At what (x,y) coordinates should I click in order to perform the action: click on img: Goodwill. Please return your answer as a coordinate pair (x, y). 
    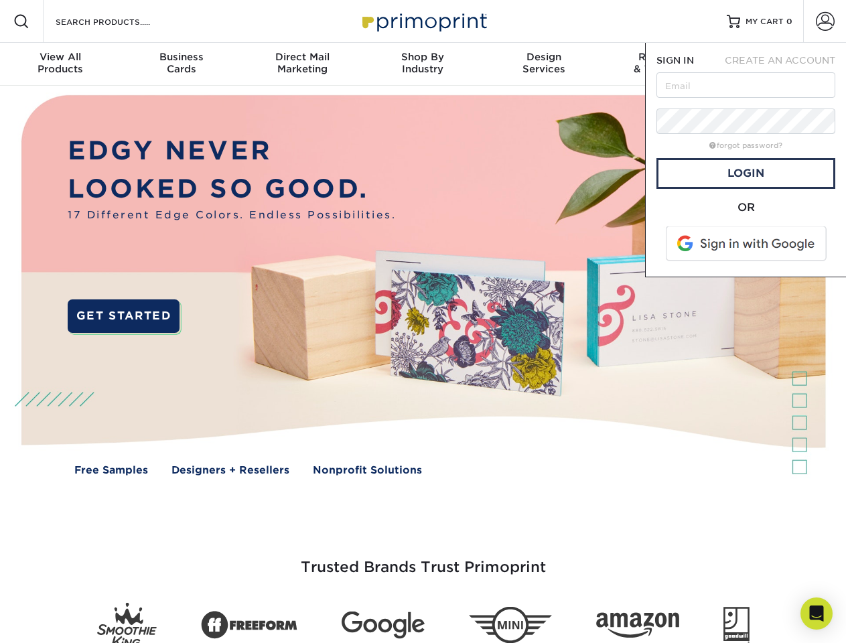
    Looking at the image, I should click on (736, 625).